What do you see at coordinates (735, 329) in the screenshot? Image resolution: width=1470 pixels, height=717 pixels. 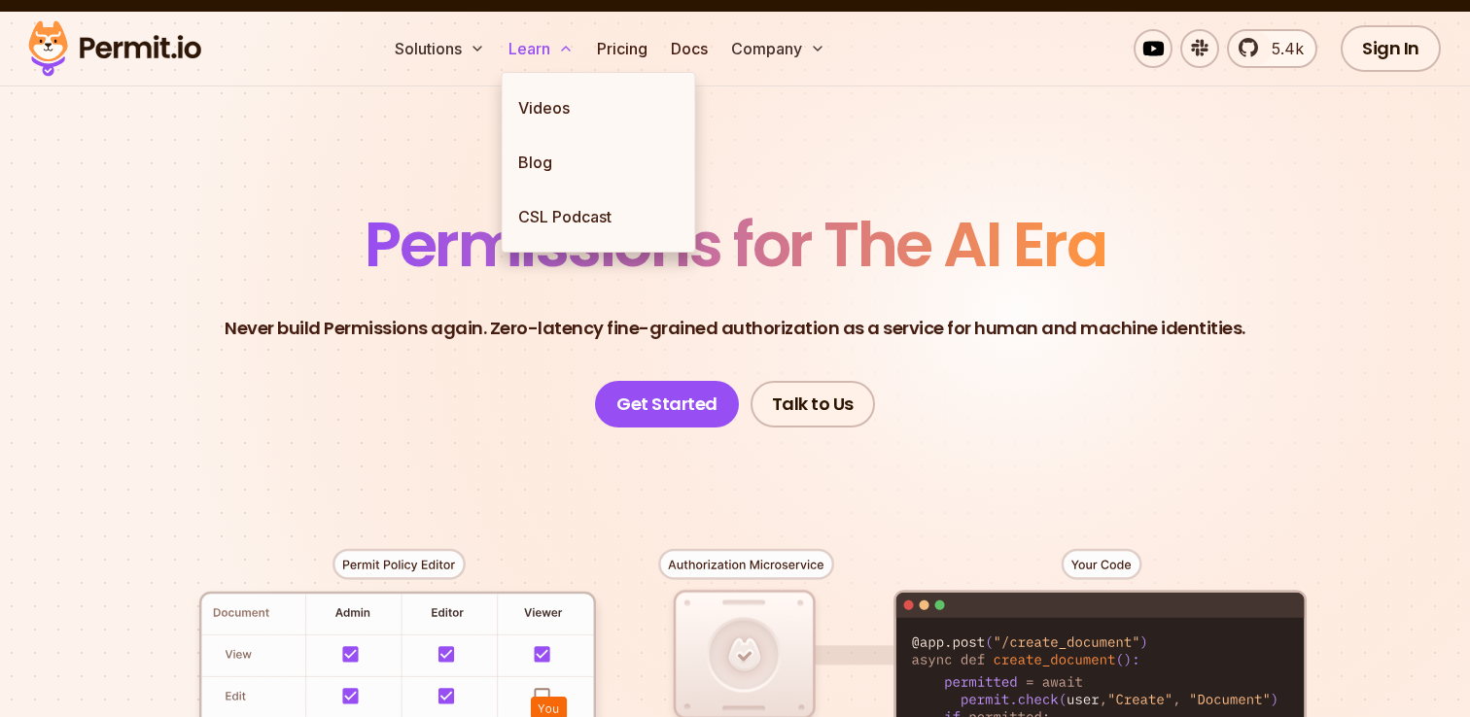 I see `p: Never build Permissions again. Zero-latency fine-grained authorization as a service for human and...` at bounding box center [735, 329].